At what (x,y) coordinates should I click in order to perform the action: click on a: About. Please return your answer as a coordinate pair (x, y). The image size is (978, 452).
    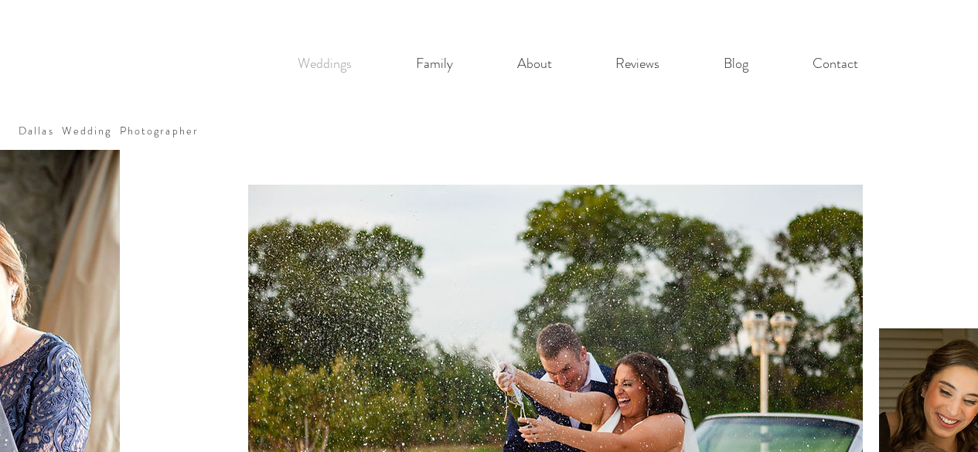
    Looking at the image, I should click on (534, 63).